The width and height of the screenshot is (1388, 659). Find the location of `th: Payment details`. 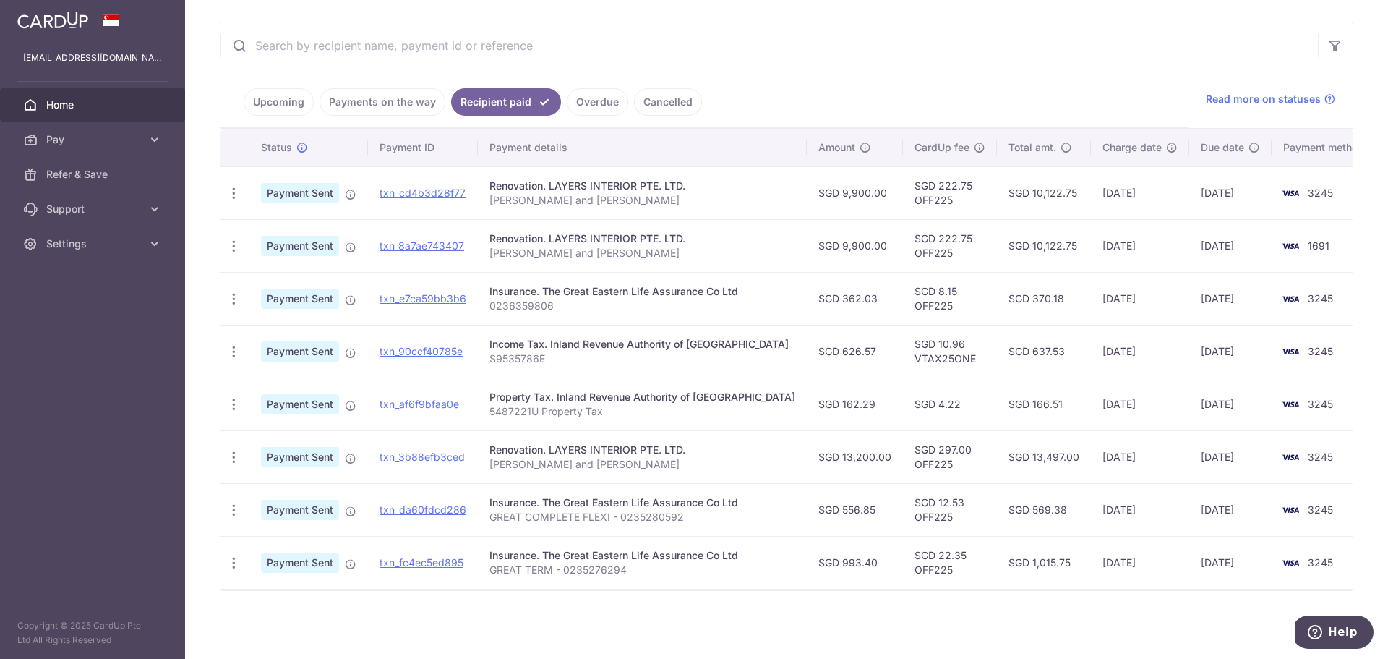

th: Payment details is located at coordinates (642, 147).